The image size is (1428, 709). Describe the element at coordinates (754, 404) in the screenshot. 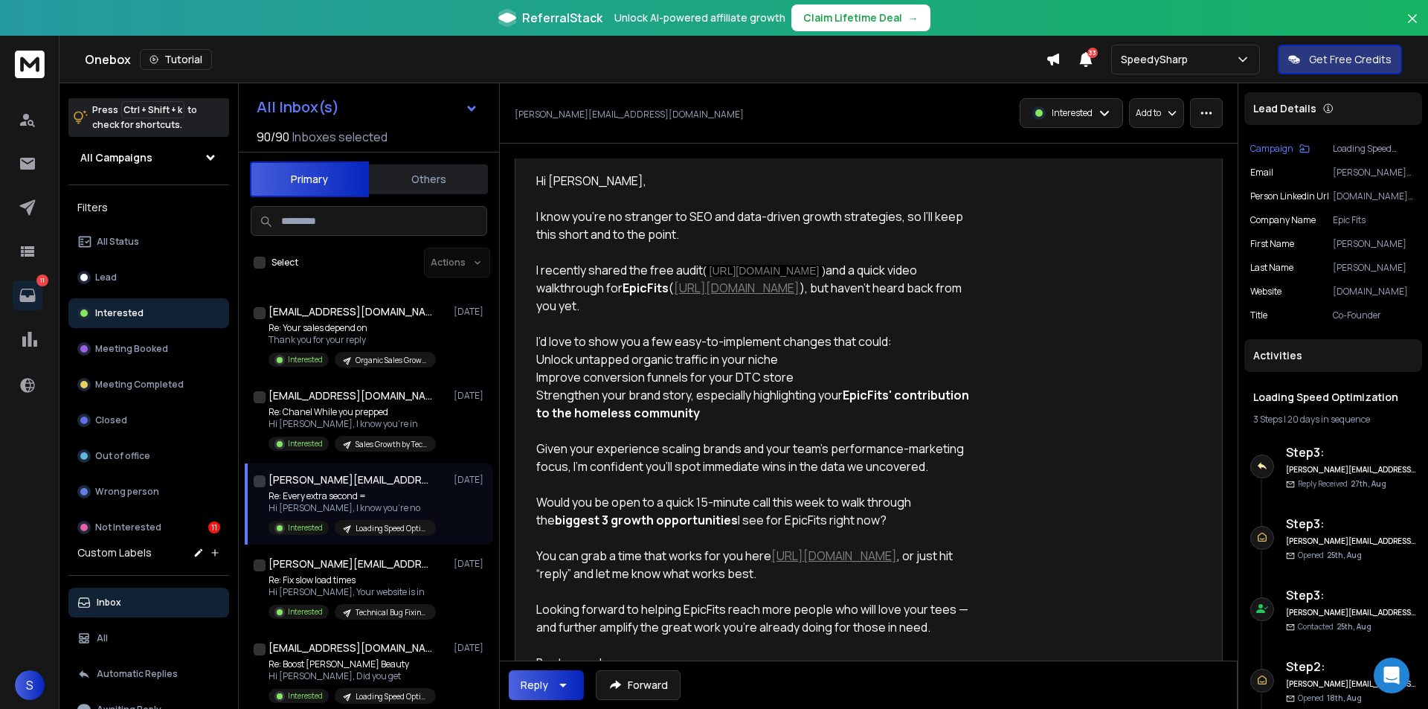

I see `div: Strengthen your brand story, especially highlighting your` at that location.